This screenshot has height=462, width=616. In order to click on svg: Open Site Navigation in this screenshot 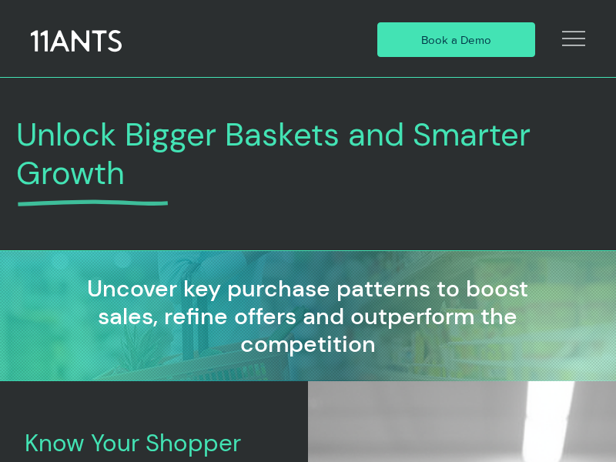, I will do `click(574, 38)`.